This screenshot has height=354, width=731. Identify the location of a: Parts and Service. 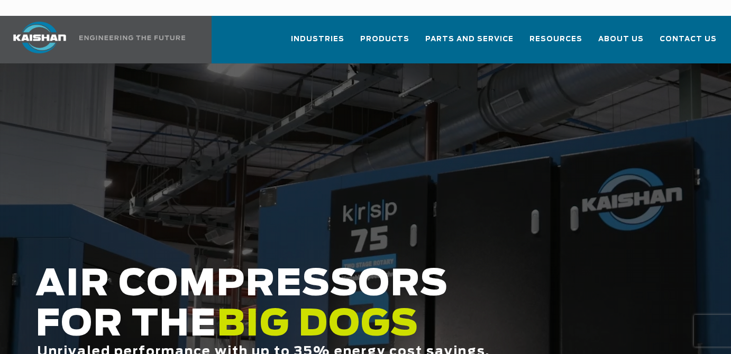
(469, 43).